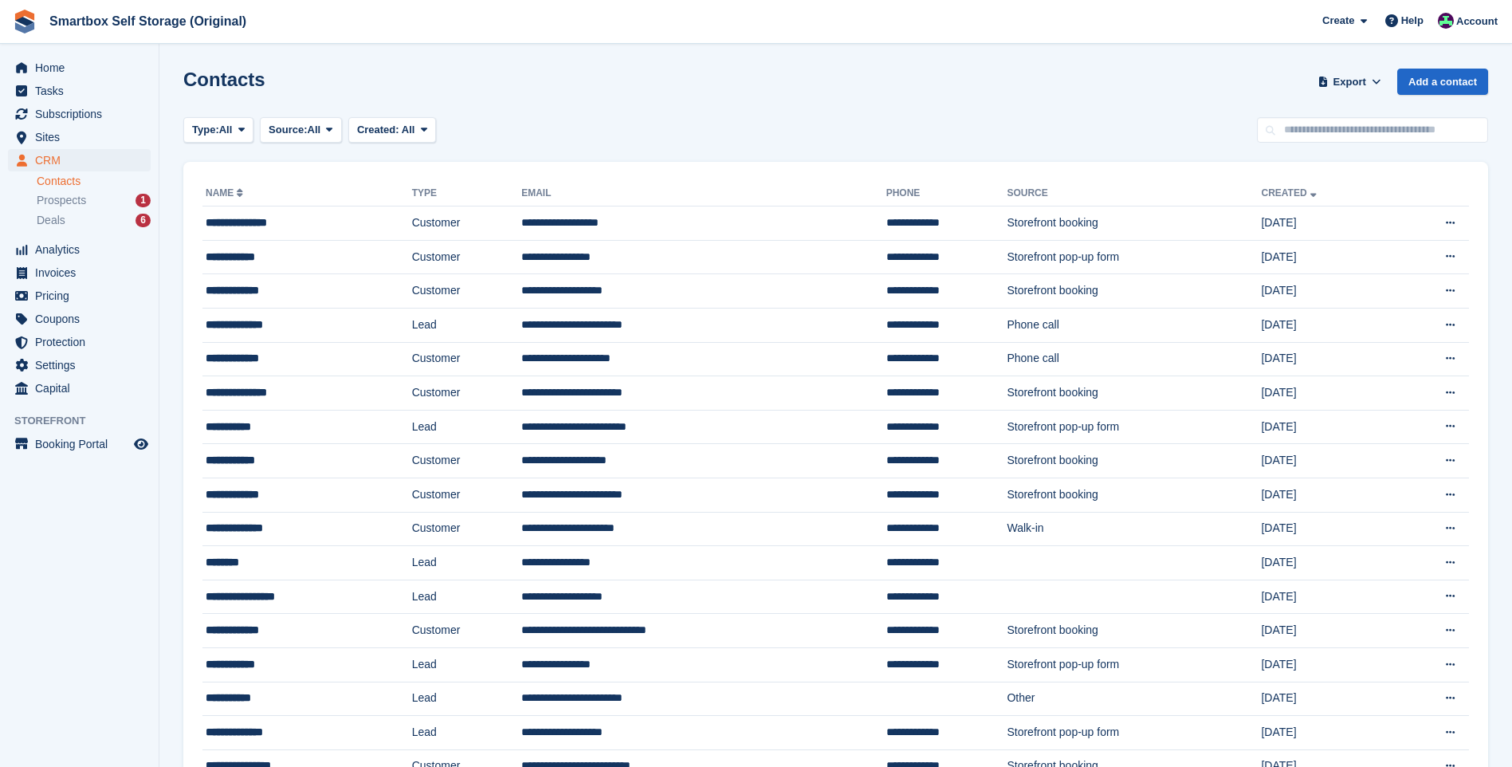 This screenshot has width=1512, height=767. I want to click on img: stora-icon-8386f47178a22dfd0bd8f6a31ec36ba5ce8667c1dd55bd0f319d3a0aa187defe.svg, so click(25, 22).